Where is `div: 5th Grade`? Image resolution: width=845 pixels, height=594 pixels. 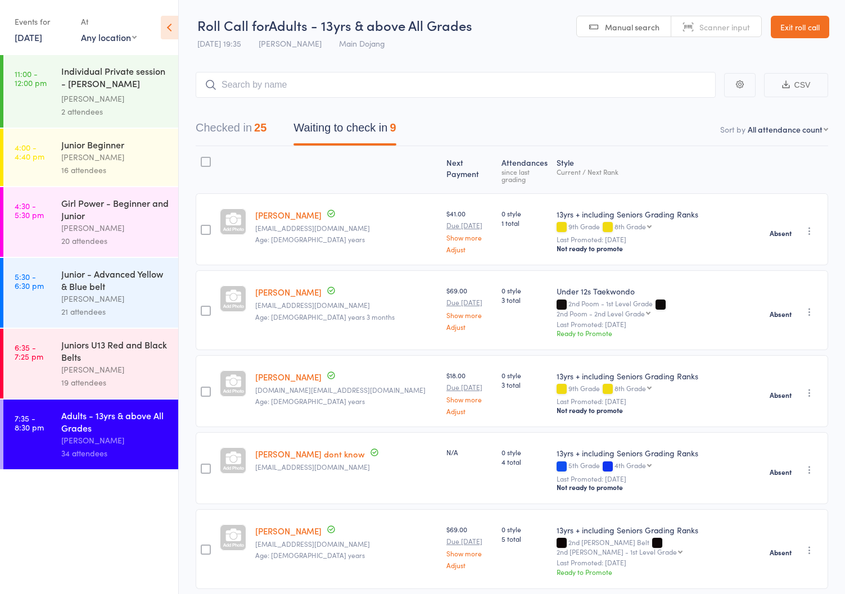 div: 5th Grade is located at coordinates (658, 466).